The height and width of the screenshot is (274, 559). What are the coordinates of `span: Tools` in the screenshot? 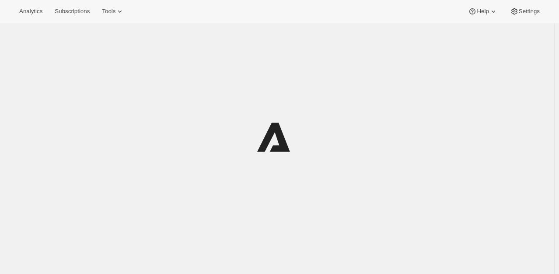 It's located at (108, 11).